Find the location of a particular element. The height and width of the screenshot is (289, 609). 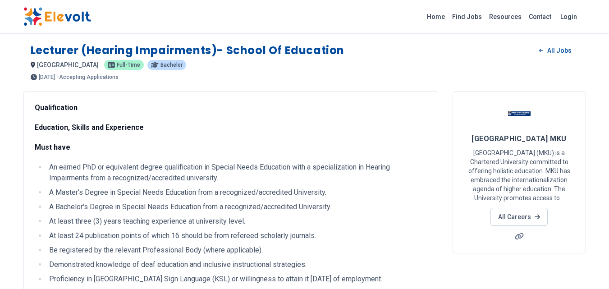

li: At least 24 publication points of which 16 should be from refereed scholarly journals. is located at coordinates (236, 236).